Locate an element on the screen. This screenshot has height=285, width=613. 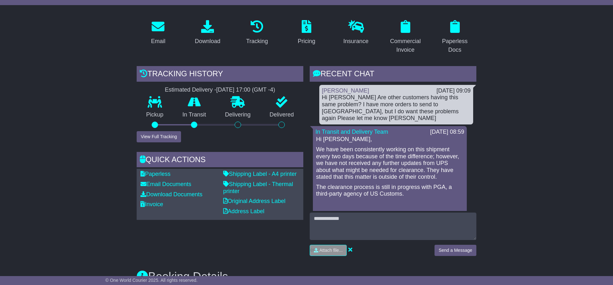
div: Paperless Docs is located at coordinates (454, 46).